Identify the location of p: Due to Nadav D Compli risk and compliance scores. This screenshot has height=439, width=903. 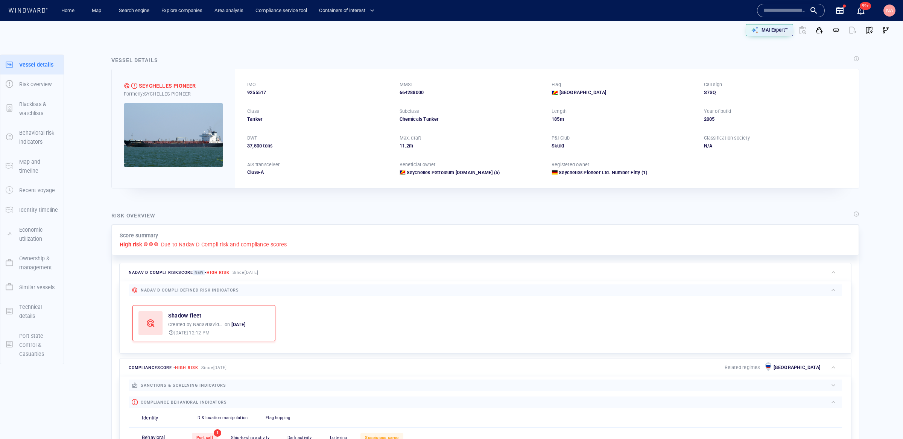
(224, 244).